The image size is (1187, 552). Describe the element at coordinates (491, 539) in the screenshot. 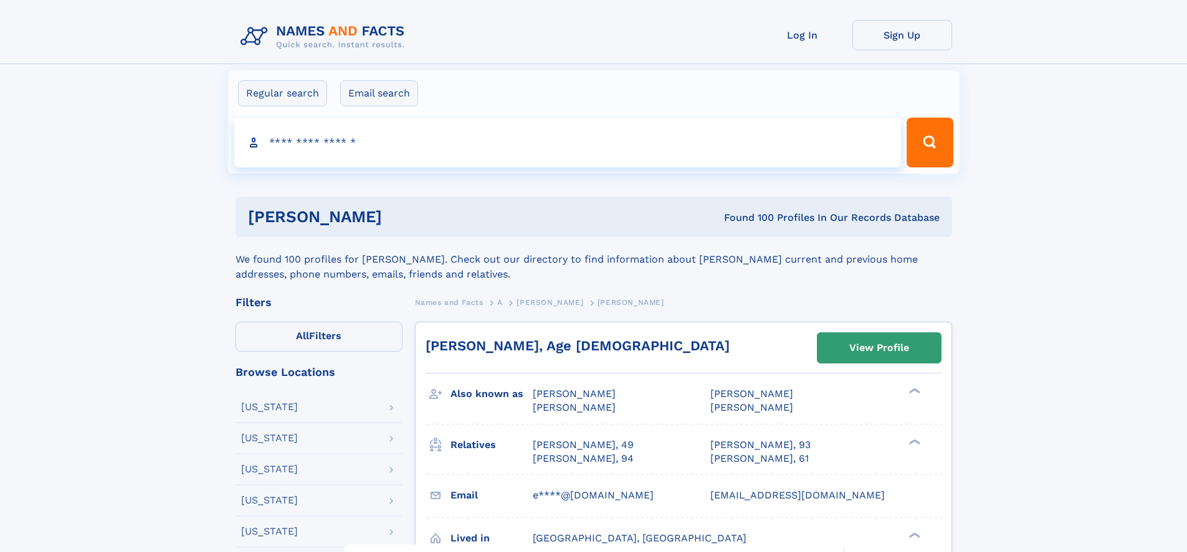

I see `h3: Lived in` at that location.